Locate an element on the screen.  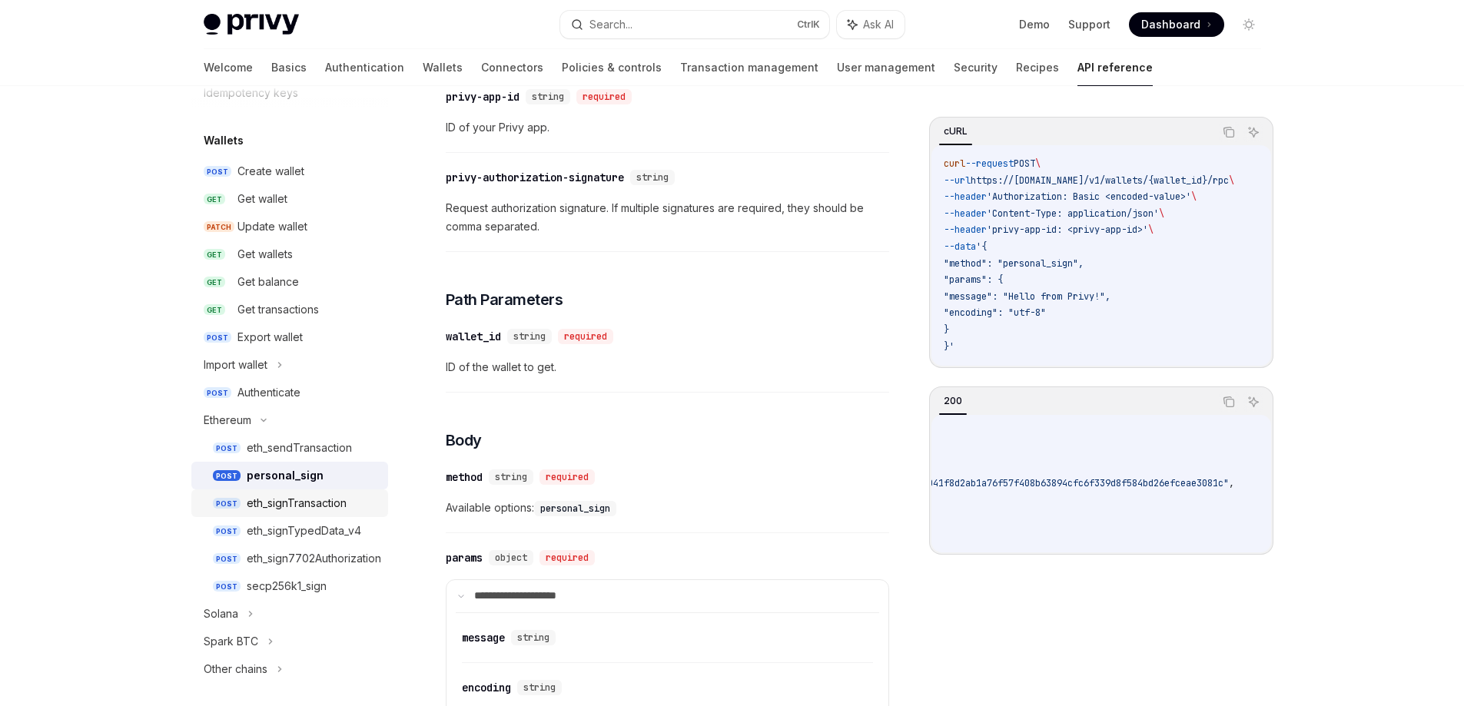
a: Security is located at coordinates (975, 68).